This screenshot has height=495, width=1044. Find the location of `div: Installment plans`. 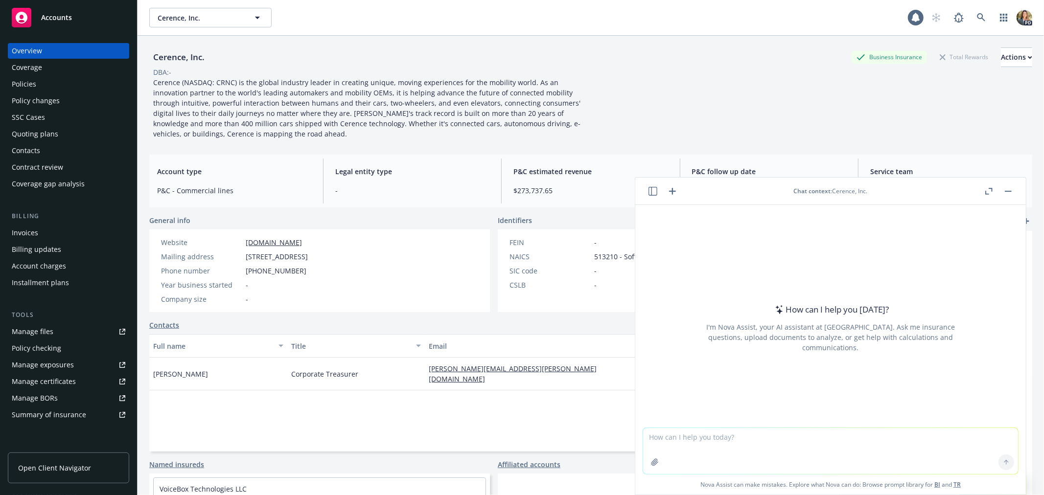

div: Installment plans is located at coordinates (40, 283).